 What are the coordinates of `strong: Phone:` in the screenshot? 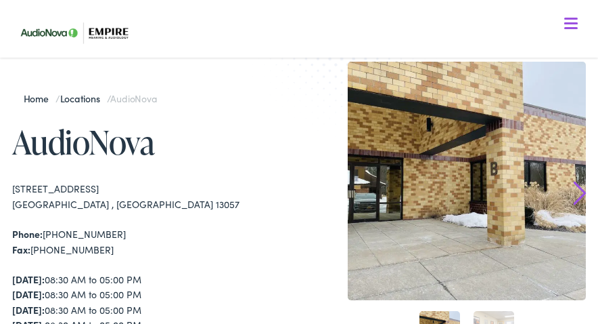 It's located at (27, 234).